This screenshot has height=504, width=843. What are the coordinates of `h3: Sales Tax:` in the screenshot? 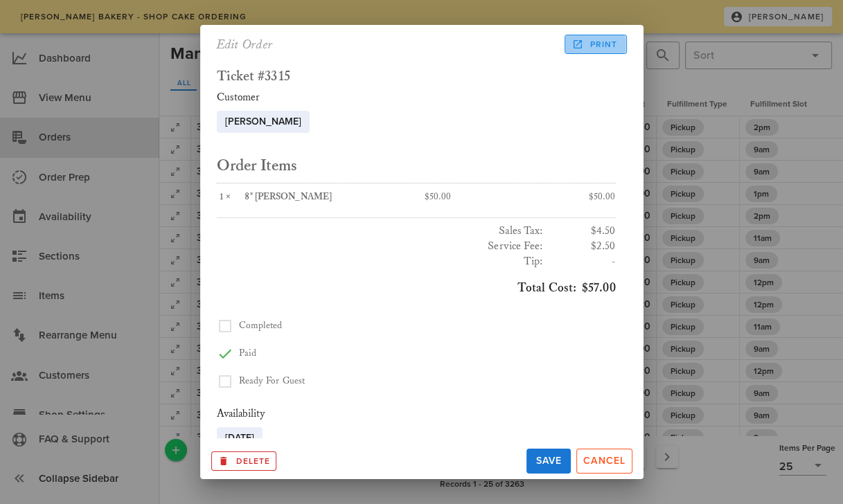 It's located at (380, 231).